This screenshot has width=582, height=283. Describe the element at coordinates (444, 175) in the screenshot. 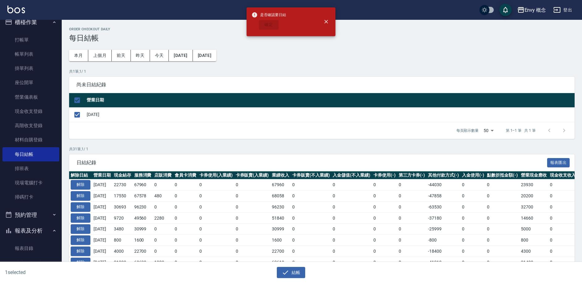

I see `th: 其他付款方式(-)` at that location.